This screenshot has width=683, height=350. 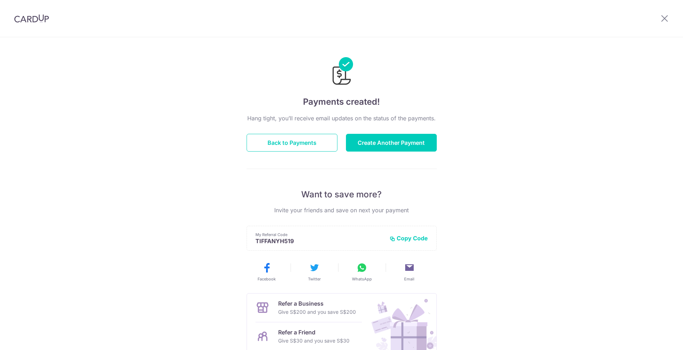 I want to click on img: Payments, so click(x=342, y=72).